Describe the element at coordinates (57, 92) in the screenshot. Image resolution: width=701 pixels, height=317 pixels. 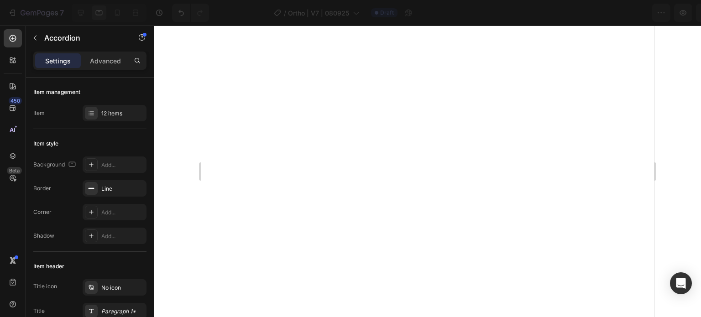
I see `div: Item management` at that location.